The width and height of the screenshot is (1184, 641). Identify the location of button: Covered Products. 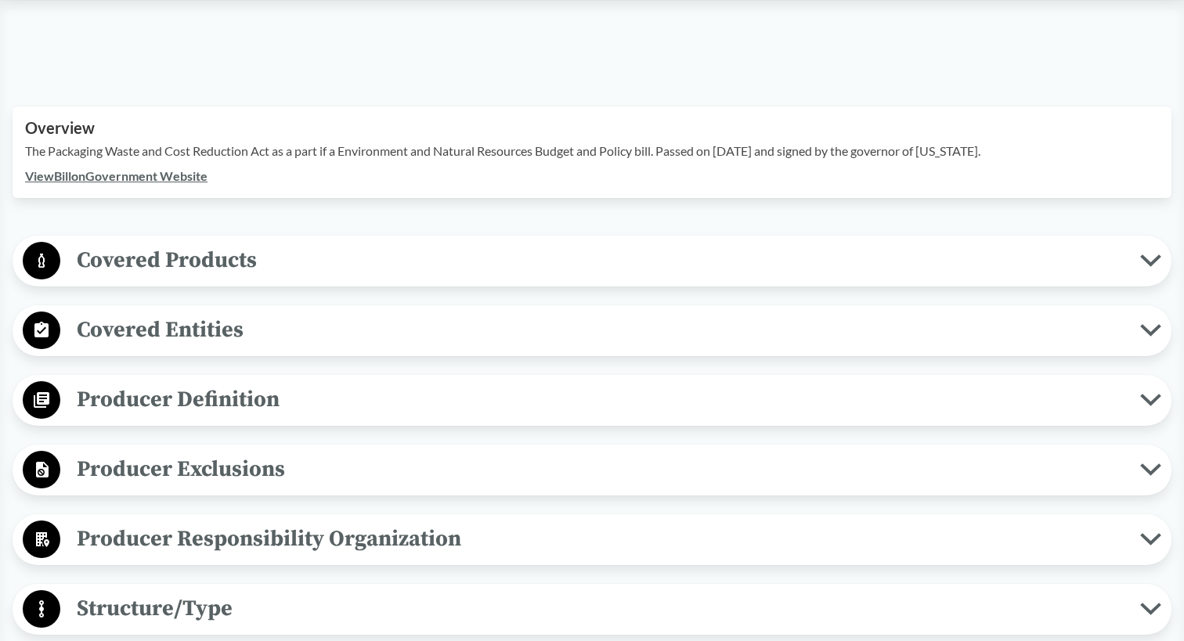
(592, 261).